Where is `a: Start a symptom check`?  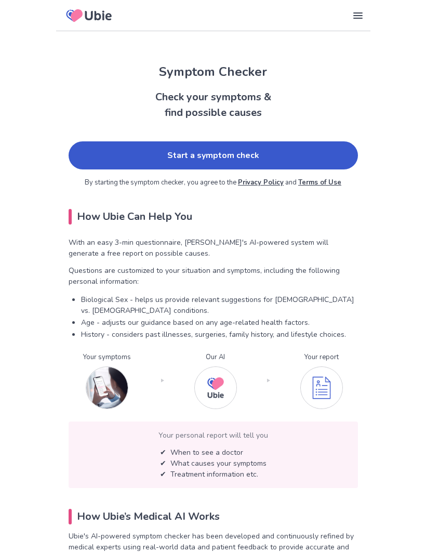 a: Start a symptom check is located at coordinates (213, 155).